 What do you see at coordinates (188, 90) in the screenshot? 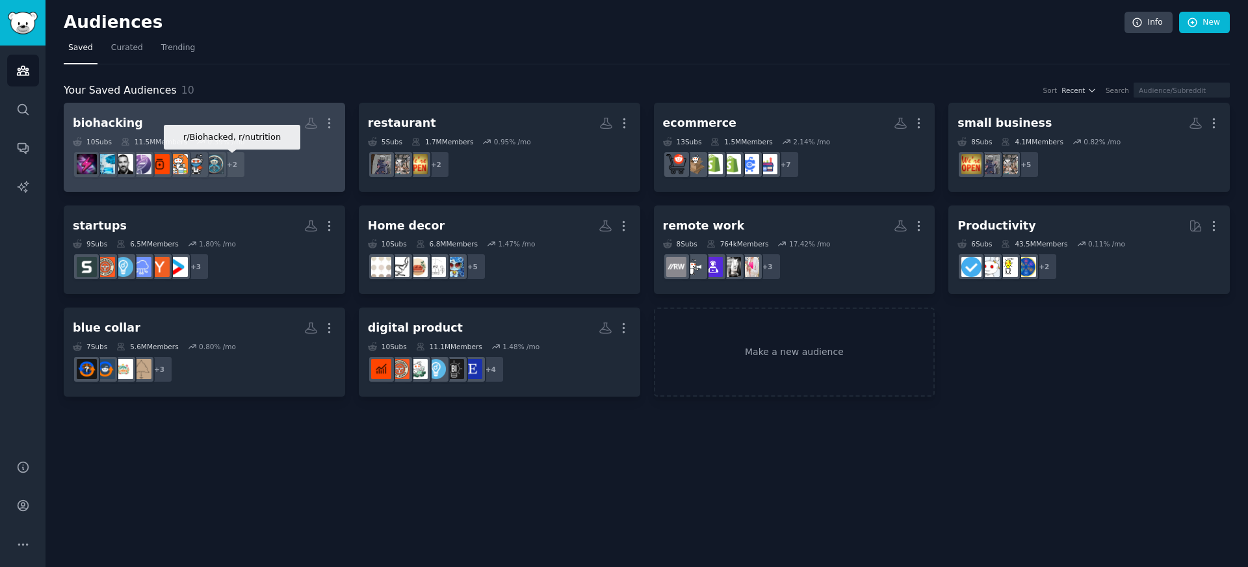
I see `span: 10` at bounding box center [188, 90].